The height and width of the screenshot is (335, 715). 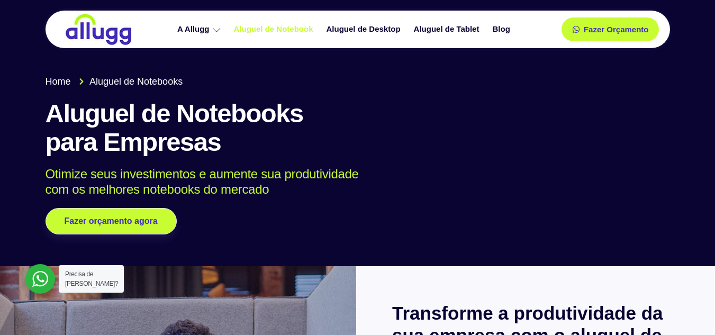 What do you see at coordinates (111, 221) in the screenshot?
I see `span: Fazer orçamento agora` at bounding box center [111, 221].